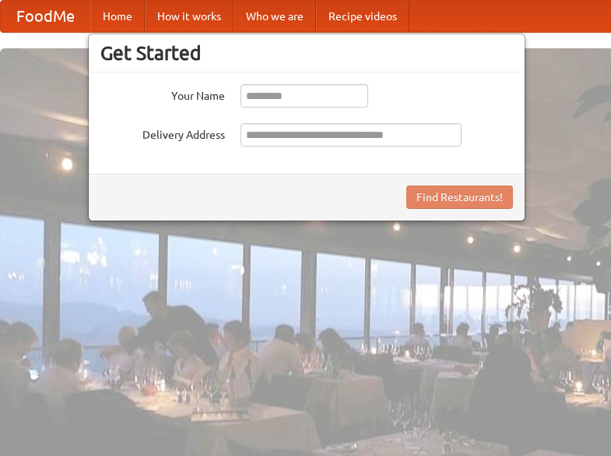  I want to click on a: How it works, so click(189, 16).